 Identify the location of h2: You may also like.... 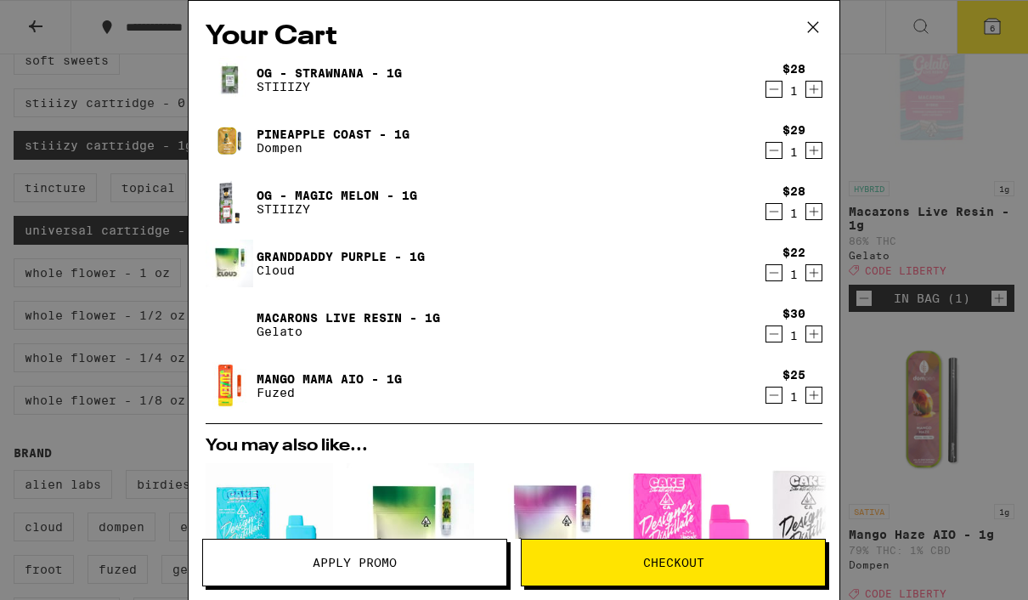
(514, 446).